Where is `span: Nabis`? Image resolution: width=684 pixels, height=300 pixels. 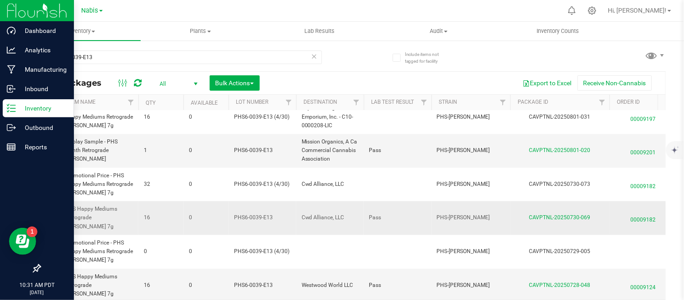
span: Nabis is located at coordinates (90, 10).